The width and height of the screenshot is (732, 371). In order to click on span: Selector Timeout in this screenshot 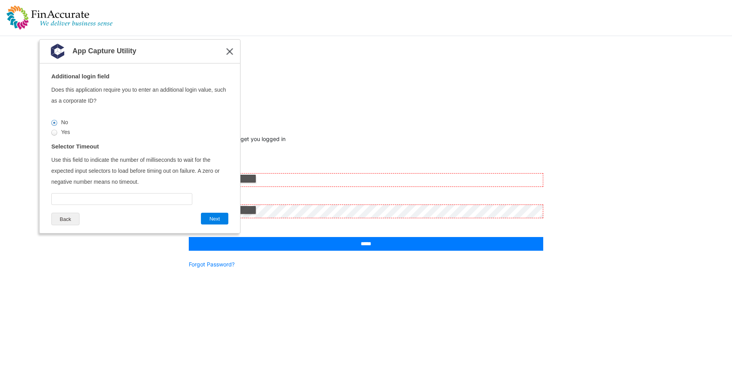, I will do `click(75, 146)`.